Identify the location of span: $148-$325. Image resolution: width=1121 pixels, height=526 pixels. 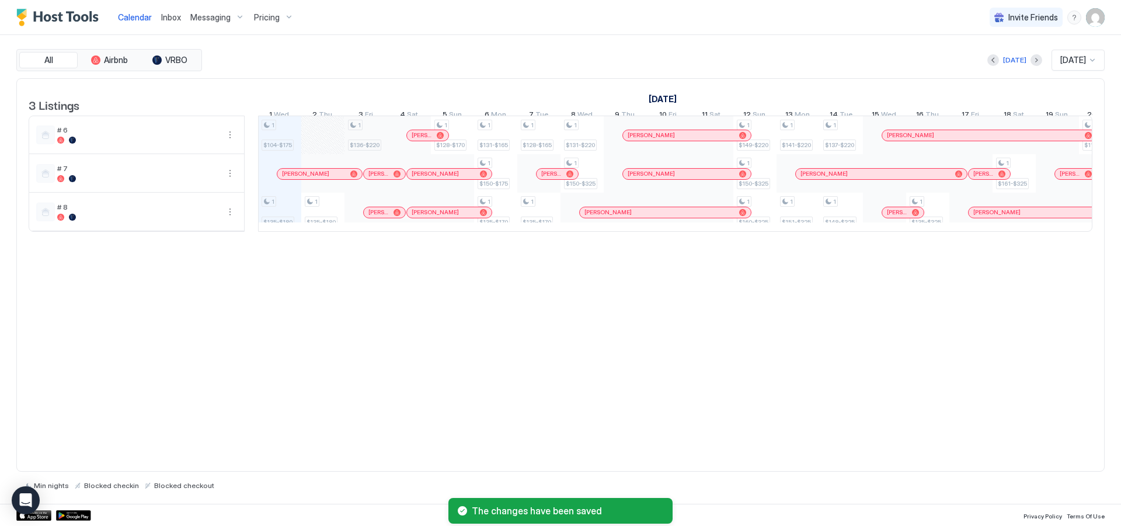
(840, 222).